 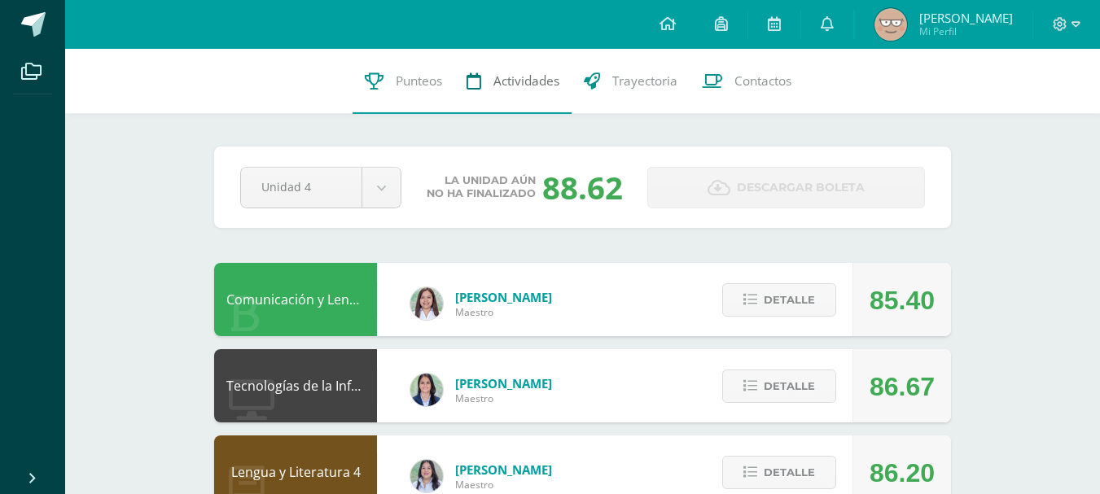 I want to click on div: 85.40, so click(x=902, y=300).